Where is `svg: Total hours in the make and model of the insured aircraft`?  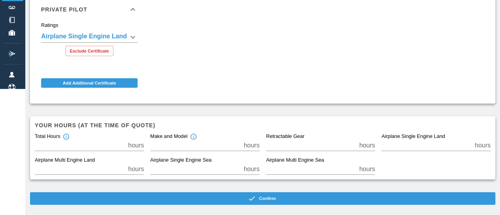 svg: Total hours in the make and model of the insured aircraft is located at coordinates (194, 137).